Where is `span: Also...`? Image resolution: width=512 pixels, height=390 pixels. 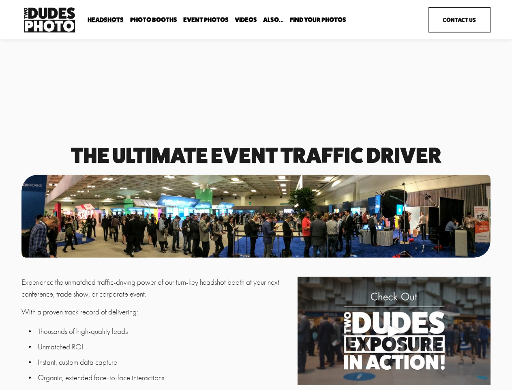
span: Also... is located at coordinates (273, 20).